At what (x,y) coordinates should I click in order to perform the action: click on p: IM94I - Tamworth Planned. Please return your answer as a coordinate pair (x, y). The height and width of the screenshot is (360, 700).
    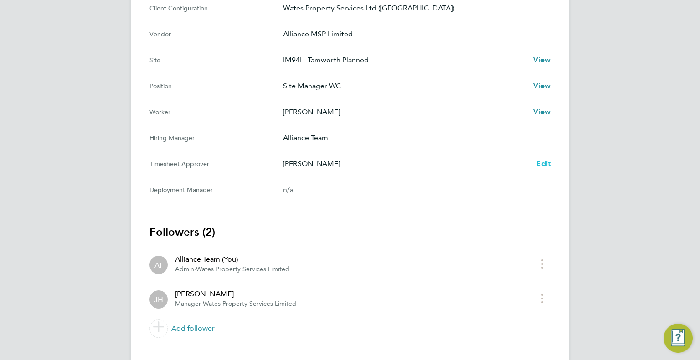
    Looking at the image, I should click on (404, 60).